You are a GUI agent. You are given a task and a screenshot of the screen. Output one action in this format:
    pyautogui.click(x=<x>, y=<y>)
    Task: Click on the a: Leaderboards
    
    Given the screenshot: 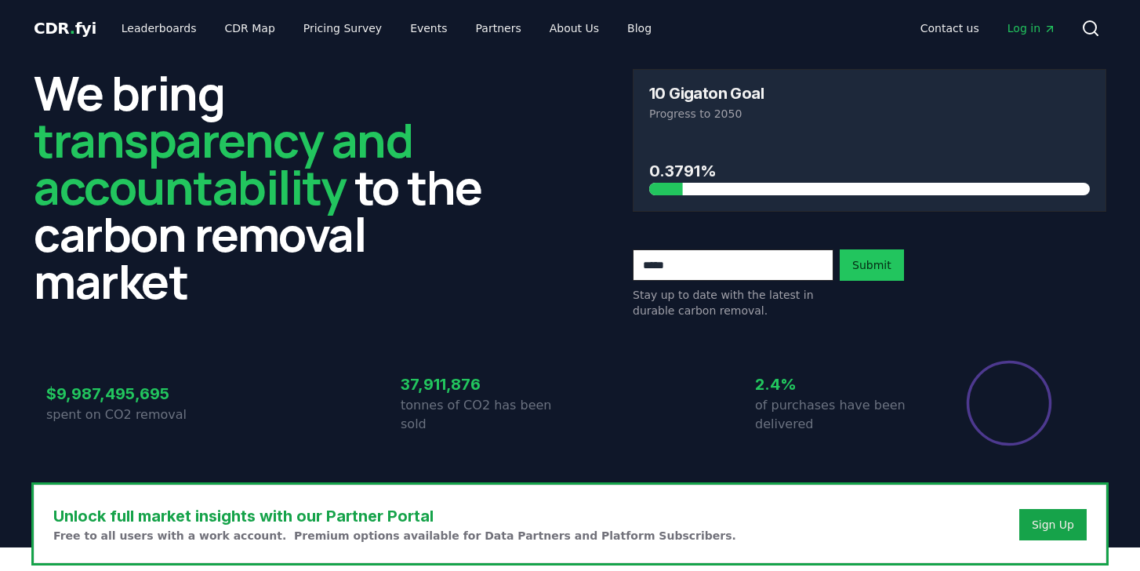 What is the action you would take?
    pyautogui.click(x=159, y=28)
    